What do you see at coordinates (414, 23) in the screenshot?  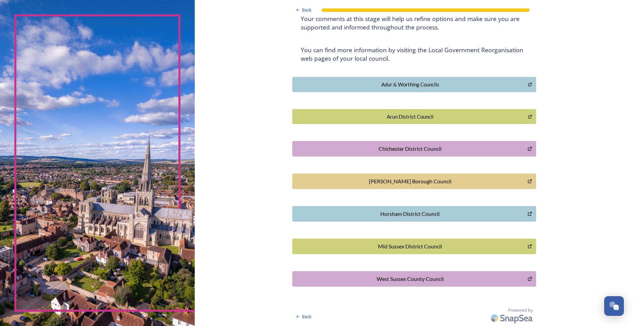 I see `h4: Your comments at this stage will help us refine options and make sure you are supported and infor...` at bounding box center [414, 23].